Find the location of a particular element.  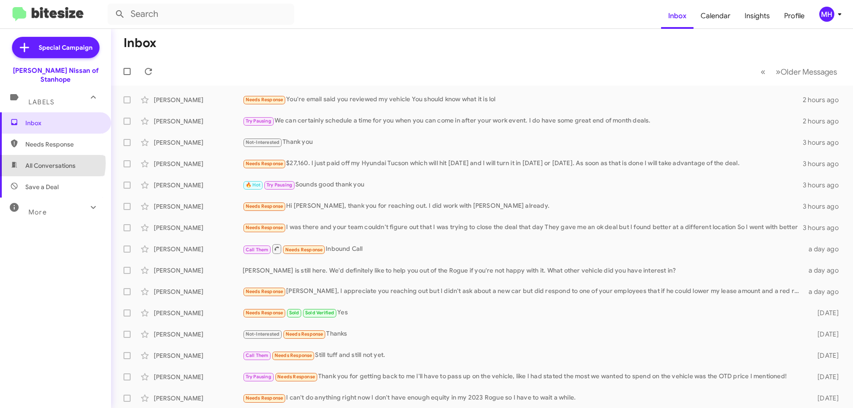

div: Thank you is located at coordinates (522, 142).